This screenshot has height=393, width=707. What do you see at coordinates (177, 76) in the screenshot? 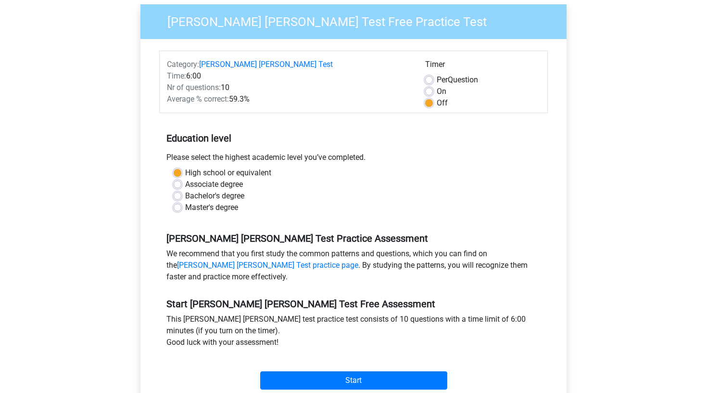
I see `span: Time:` at bounding box center [177, 76].